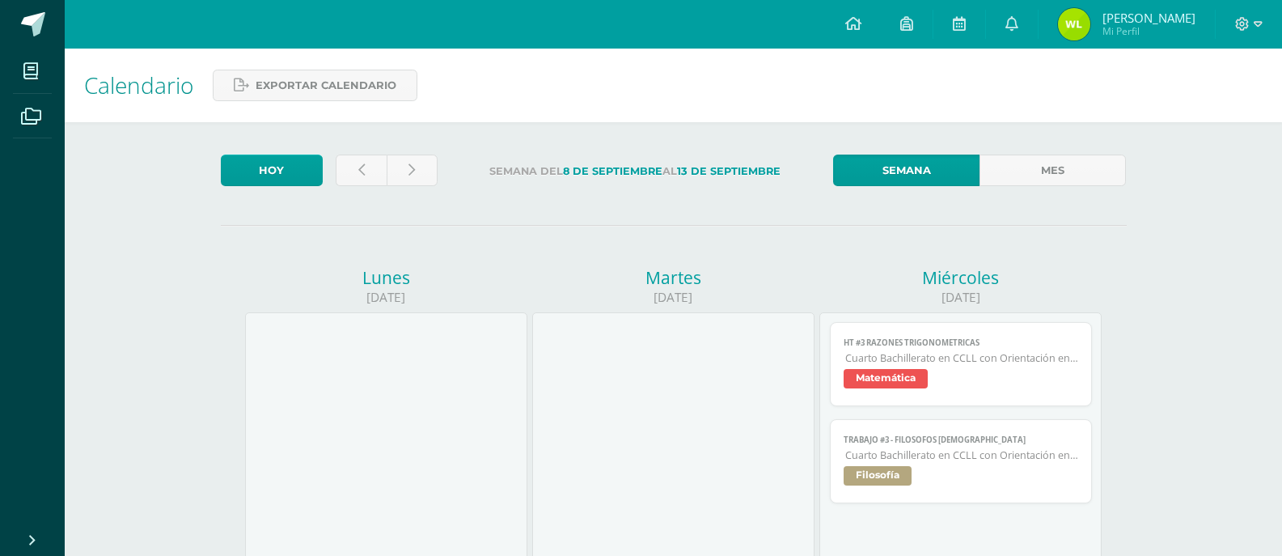 This screenshot has width=1282, height=556. Describe the element at coordinates (906, 170) in the screenshot. I see `a: Semana` at that location.